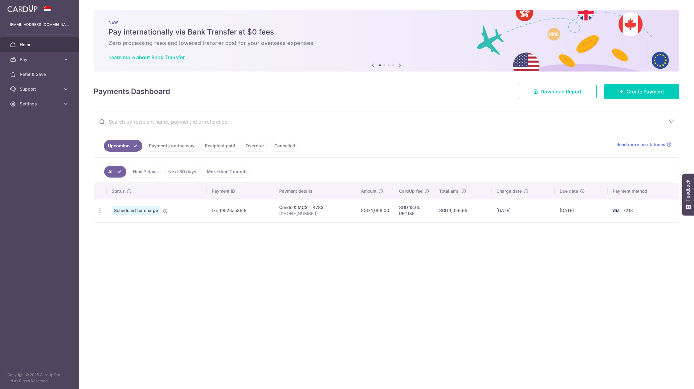 The height and width of the screenshot is (389, 694). I want to click on div: Condo & MCST. 4783, so click(315, 207).